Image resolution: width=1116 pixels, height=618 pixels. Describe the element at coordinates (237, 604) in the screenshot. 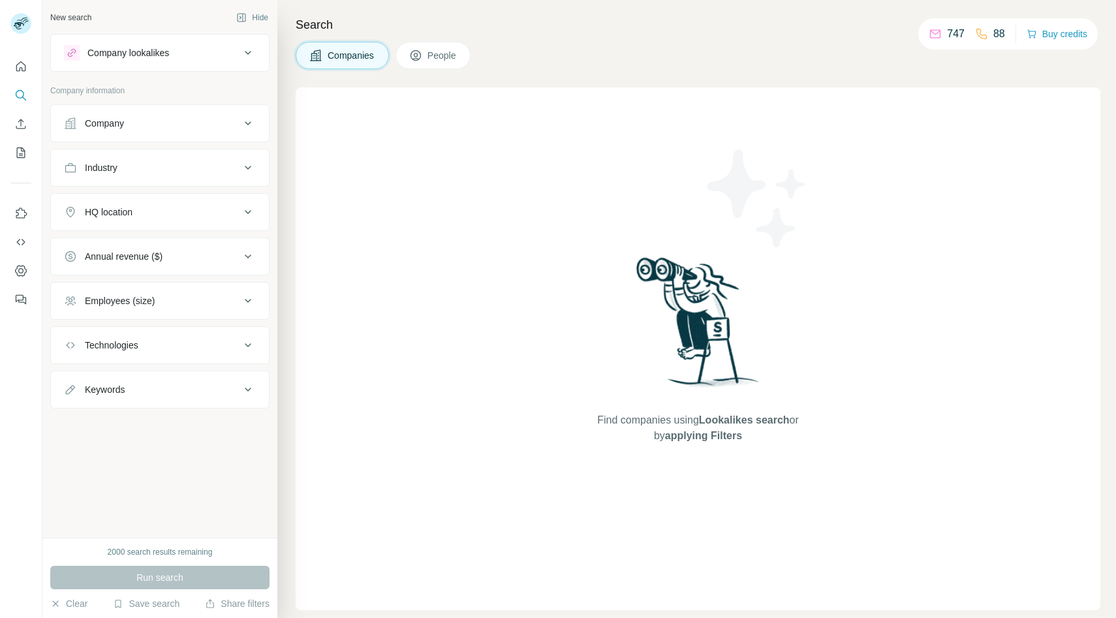

I see `button: Share filters` at that location.